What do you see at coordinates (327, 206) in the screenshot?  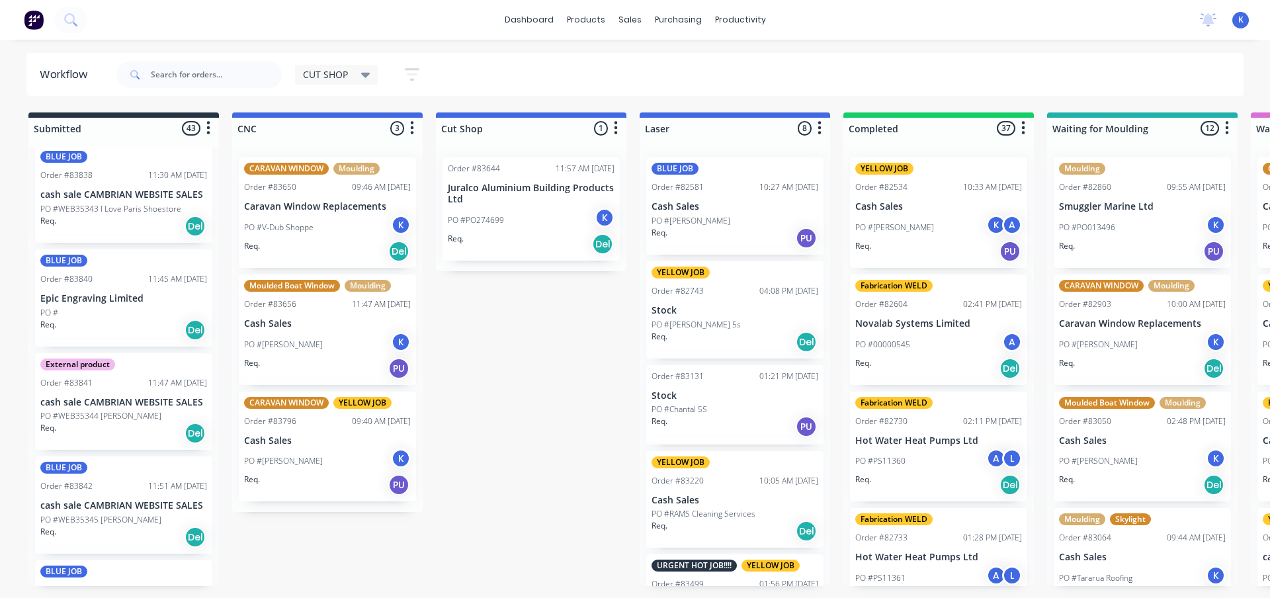 I see `p: Caravan Window Replacements` at bounding box center [327, 206].